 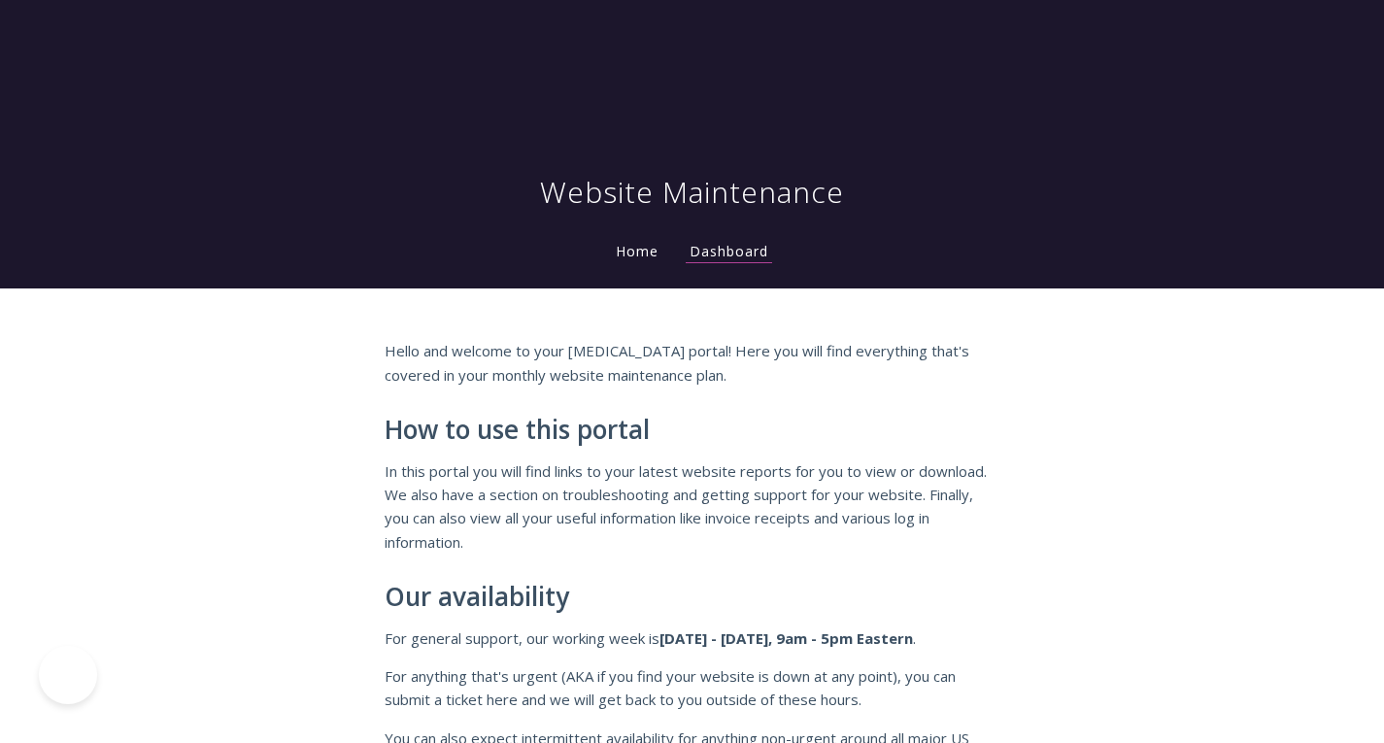 What do you see at coordinates (728, 252) in the screenshot?
I see `a: Dashboard` at bounding box center [728, 252].